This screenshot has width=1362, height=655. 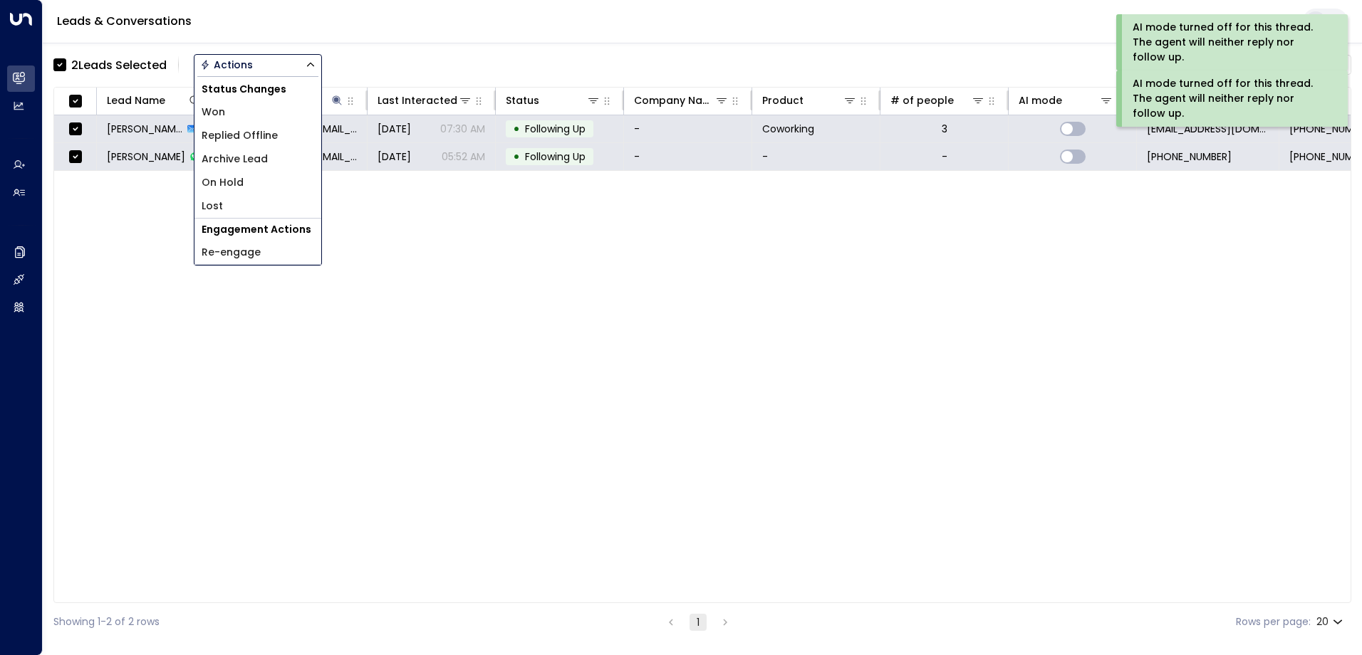 What do you see at coordinates (258, 89) in the screenshot?
I see `h1: Status Changes` at bounding box center [258, 89].